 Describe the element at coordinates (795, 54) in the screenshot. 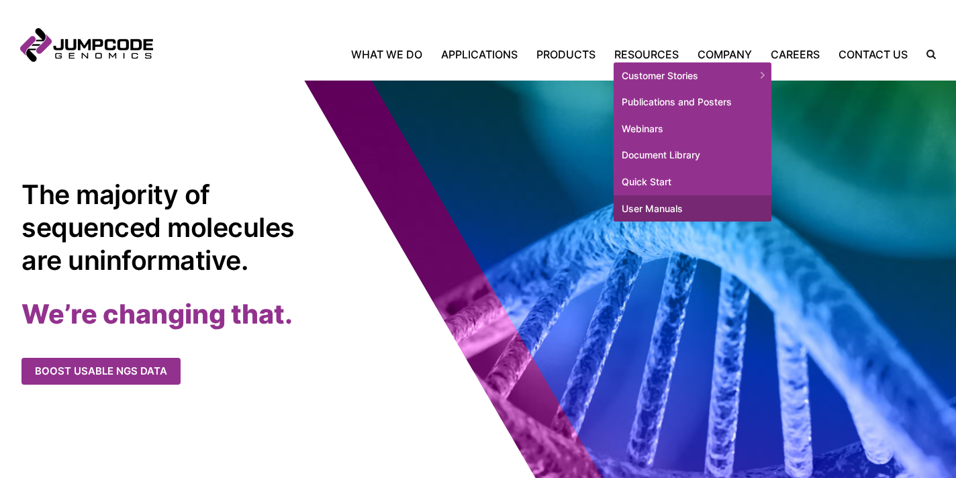

I see `a: Careers` at that location.